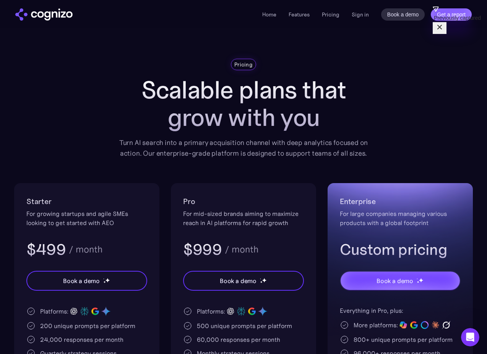  I want to click on div: For large companies managing various products with a global footprint, so click(400, 218).